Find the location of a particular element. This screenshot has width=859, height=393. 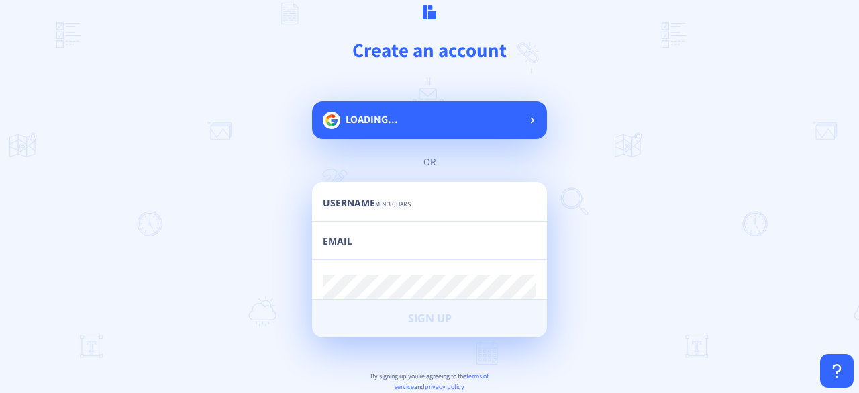

div: or is located at coordinates (430, 162).